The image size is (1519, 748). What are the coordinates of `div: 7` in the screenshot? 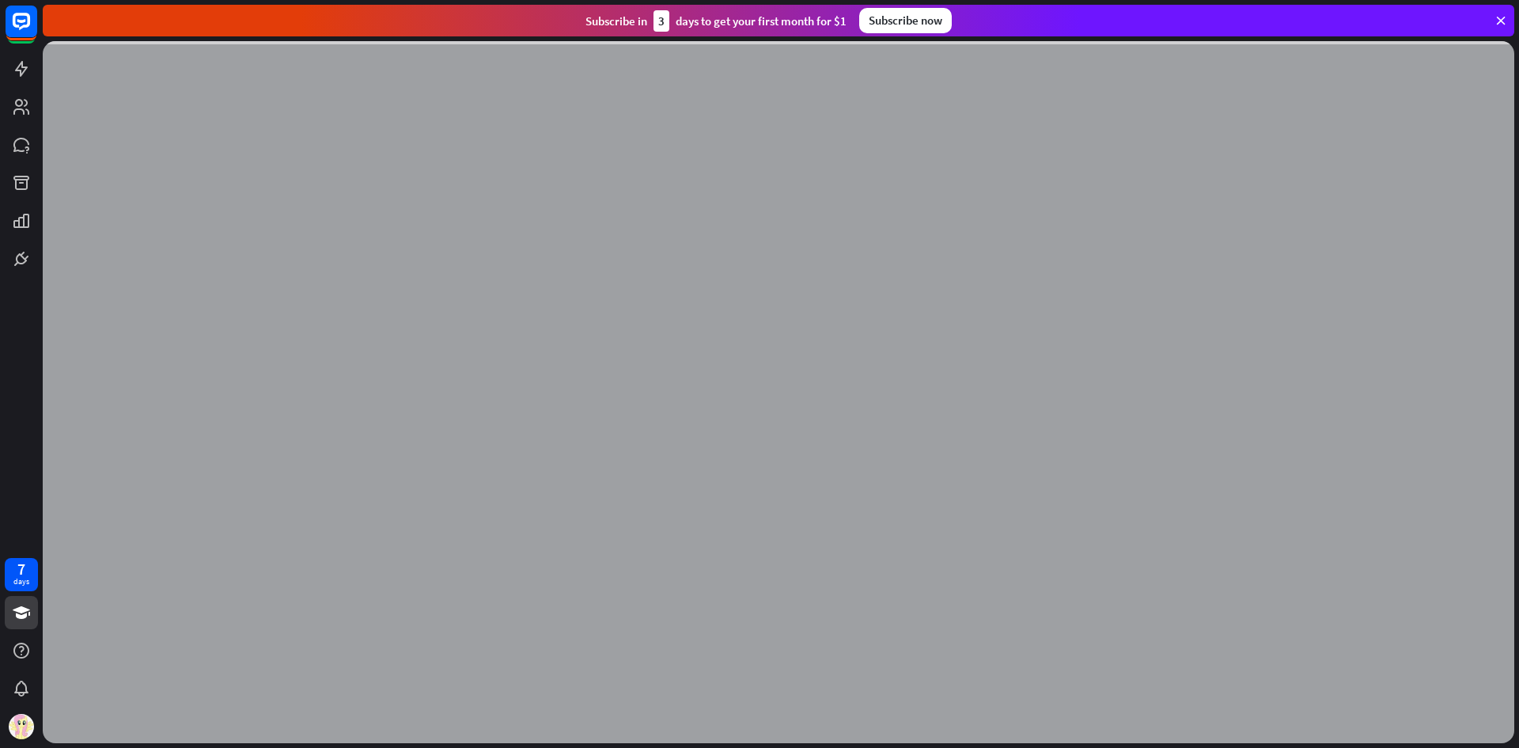 It's located at (21, 569).